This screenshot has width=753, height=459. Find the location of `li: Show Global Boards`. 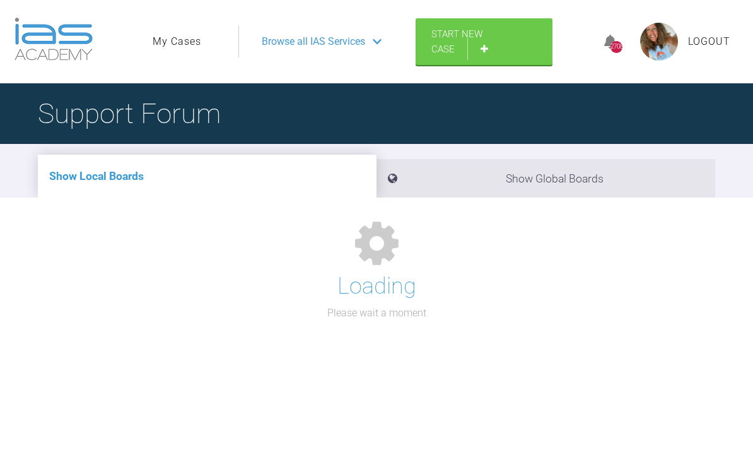

li: Show Global Boards is located at coordinates (546, 178).